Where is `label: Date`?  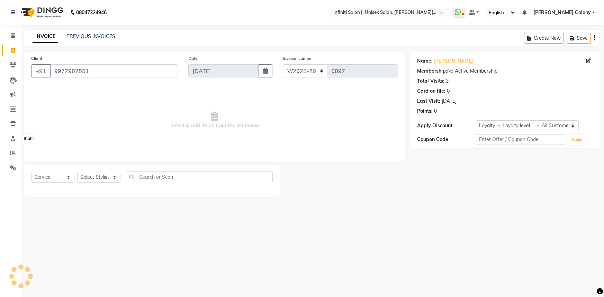 label: Date is located at coordinates (193, 59).